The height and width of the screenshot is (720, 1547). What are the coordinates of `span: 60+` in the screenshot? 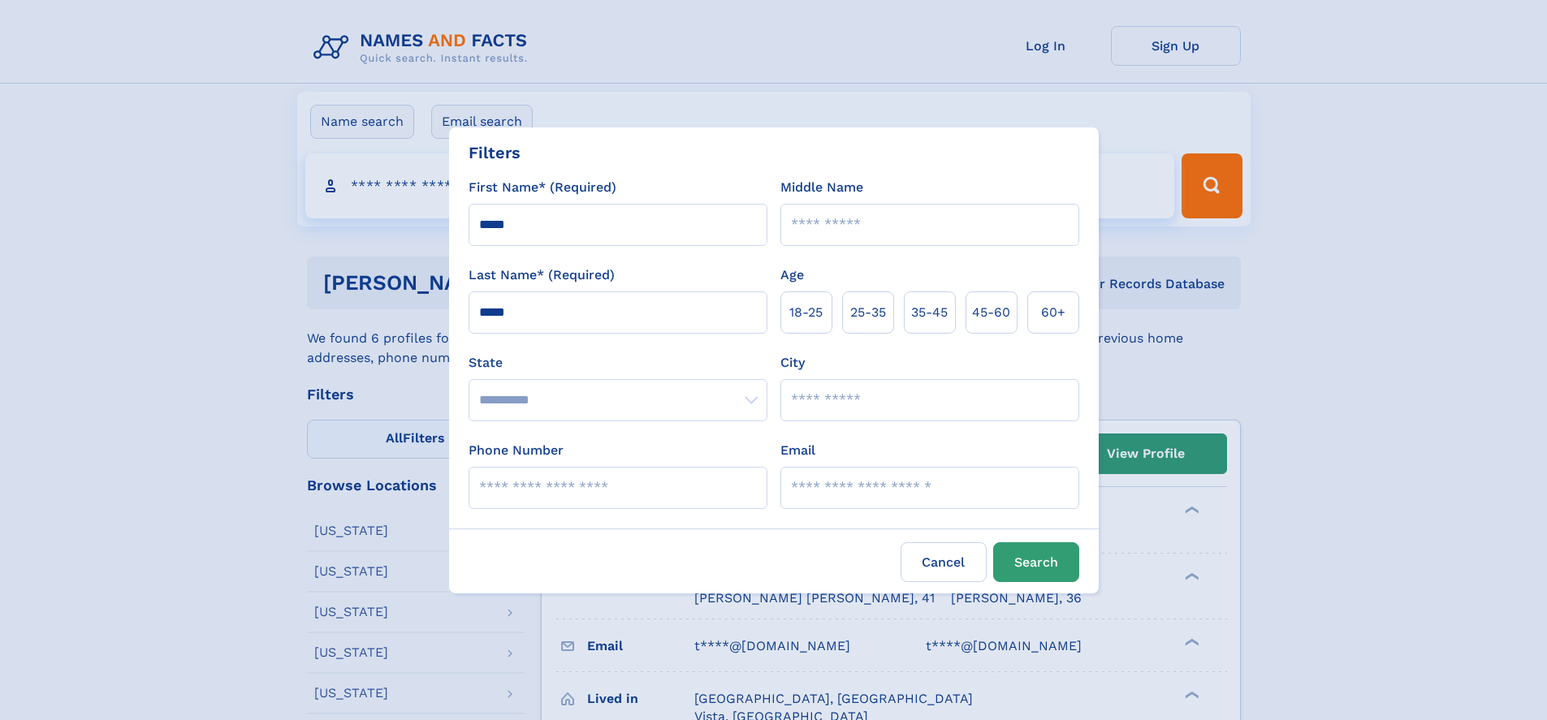 It's located at (1053, 313).